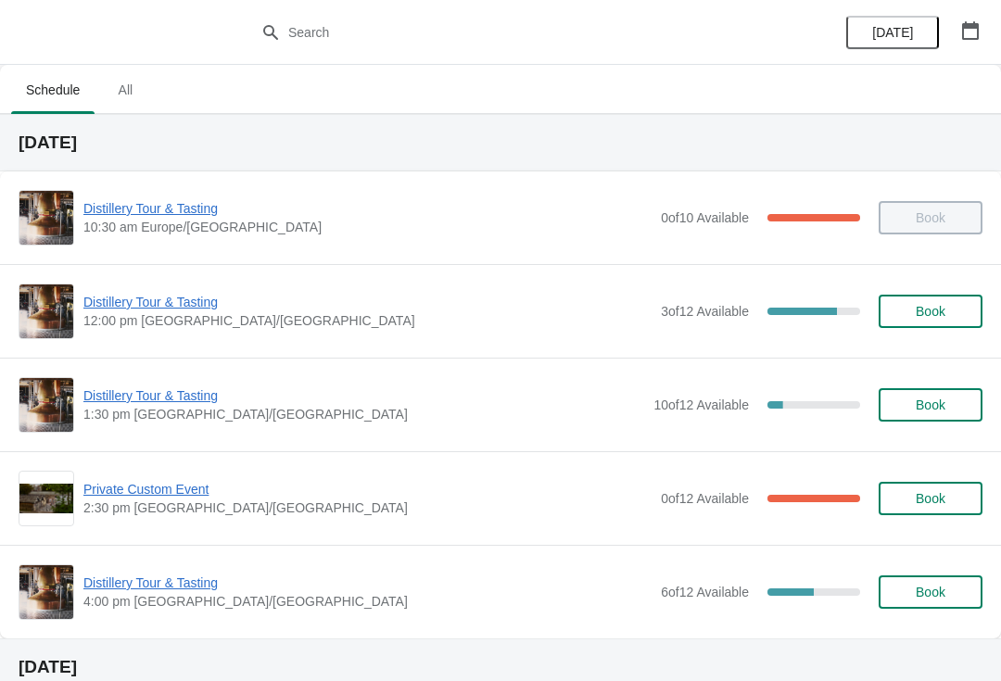 The height and width of the screenshot is (681, 1001). I want to click on input: Search, so click(519, 32).